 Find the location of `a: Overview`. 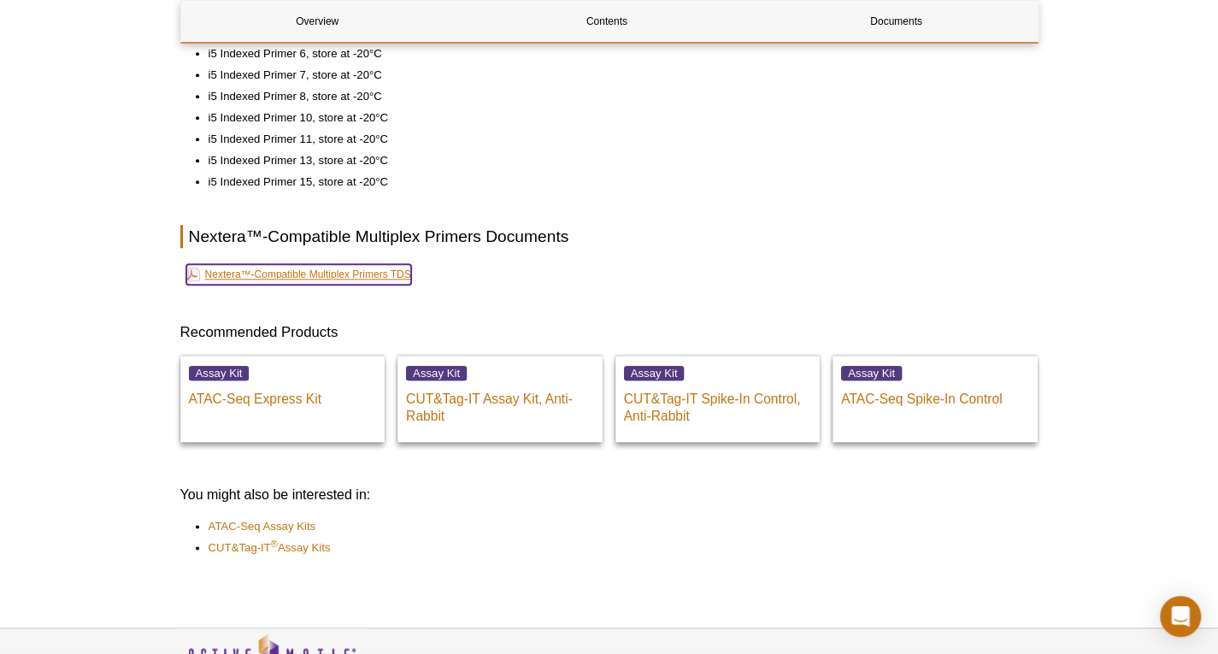

a: Overview is located at coordinates (317, 21).